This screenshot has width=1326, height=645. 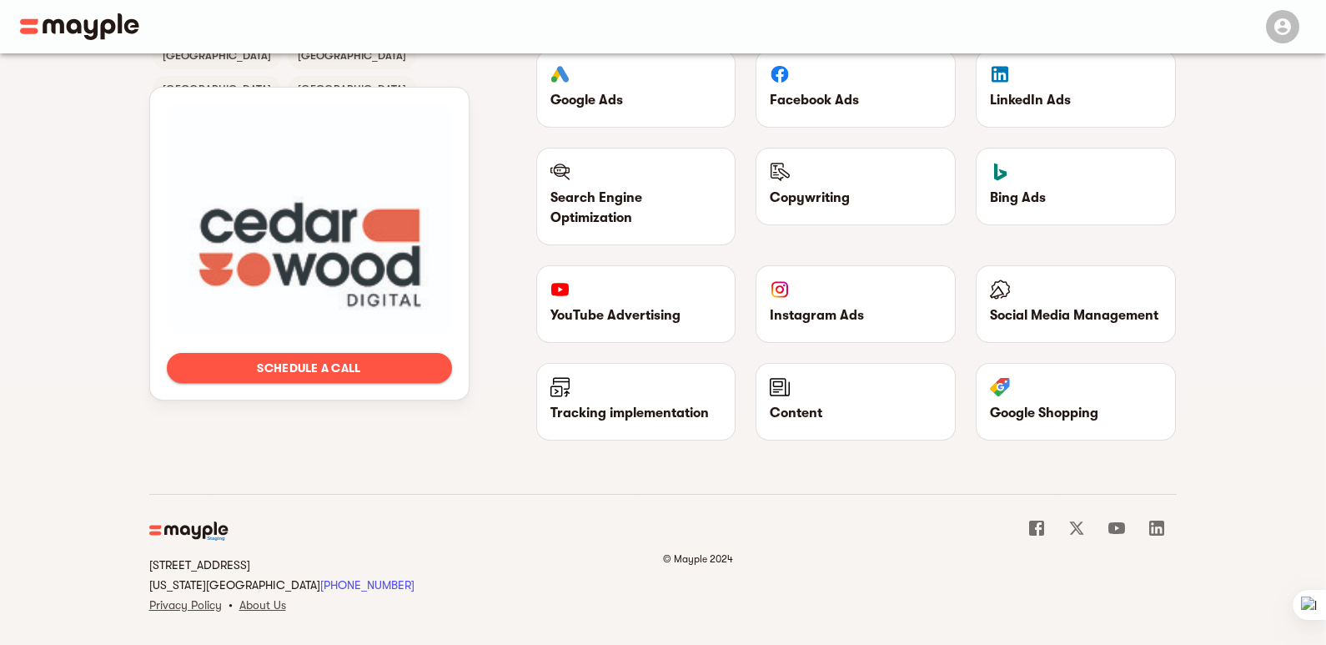 What do you see at coordinates (856, 413) in the screenshot?
I see `p: Content` at bounding box center [856, 413].